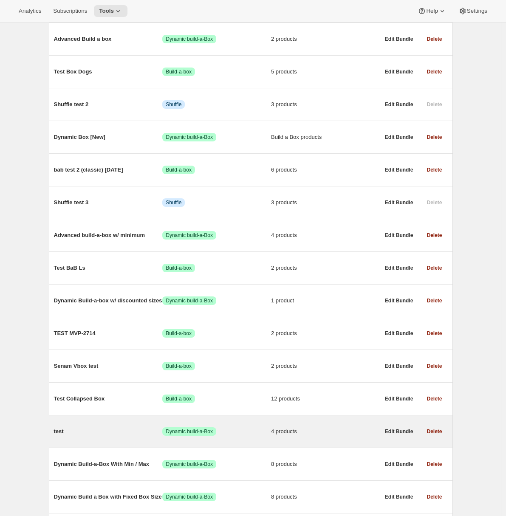 The image size is (506, 516). Describe the element at coordinates (108, 431) in the screenshot. I see `span: test` at that location.